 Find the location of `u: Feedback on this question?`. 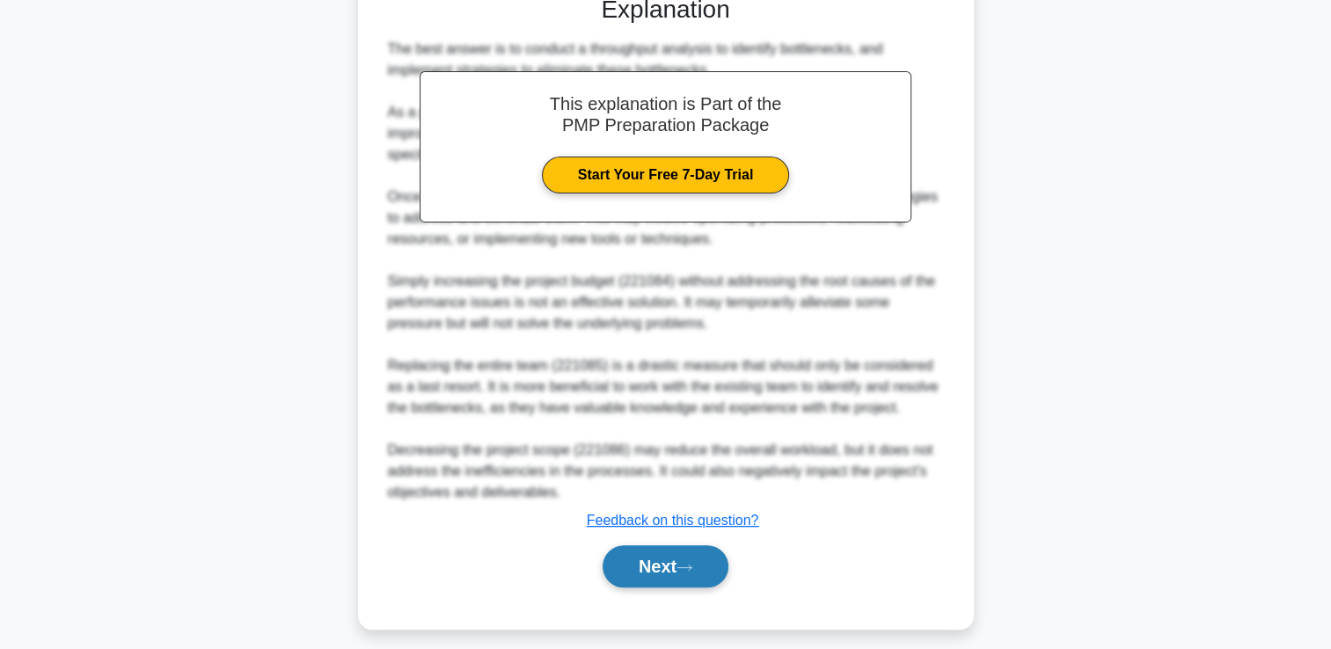

u: Feedback on this question? is located at coordinates (673, 520).